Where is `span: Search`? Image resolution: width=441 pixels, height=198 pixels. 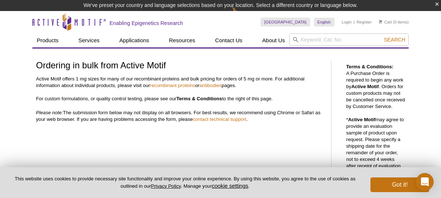 span: Search is located at coordinates (395, 40).